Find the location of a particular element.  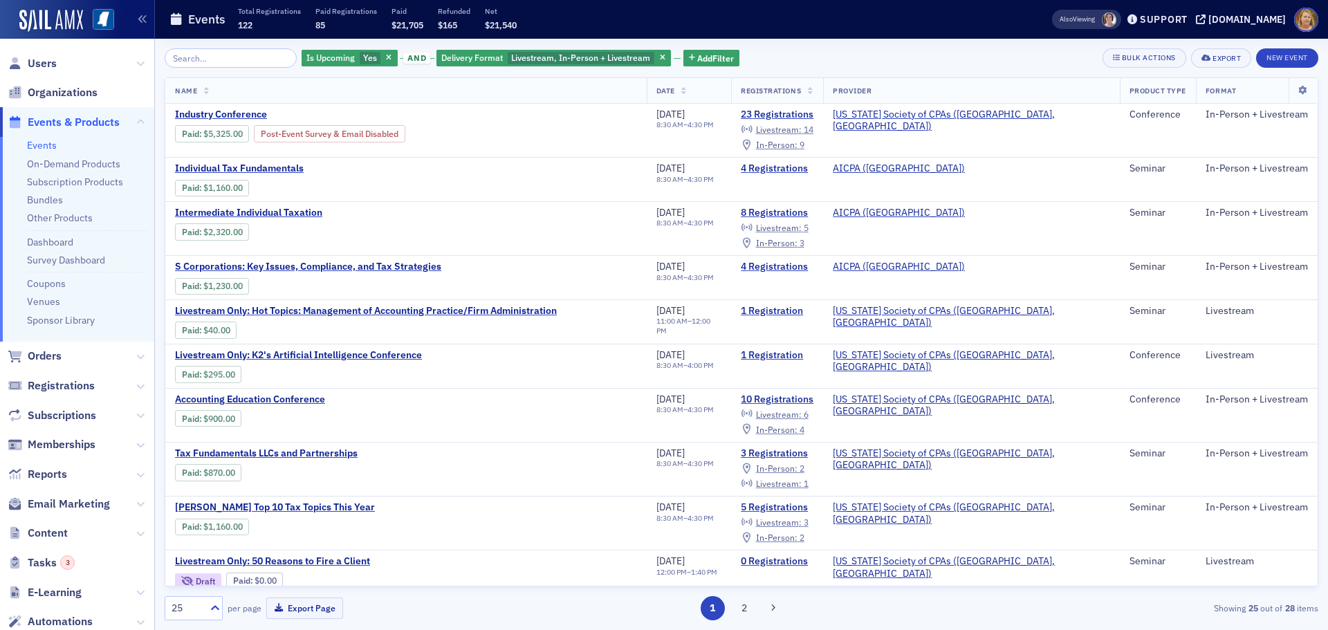

span: Events & Products is located at coordinates (73, 122).